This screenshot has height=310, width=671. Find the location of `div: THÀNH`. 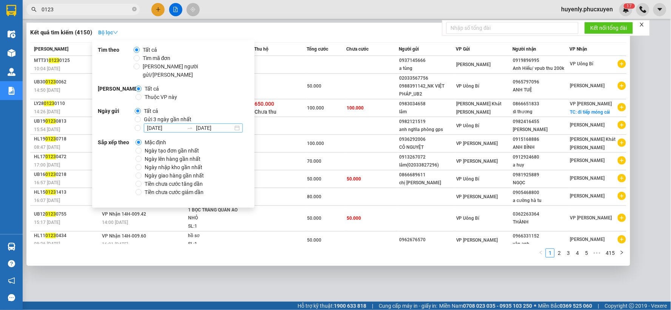

div: THÀNH is located at coordinates (541, 222).